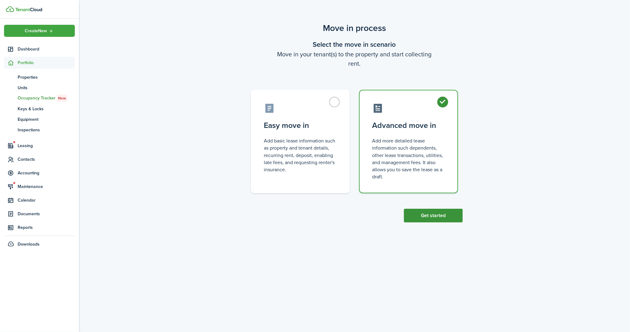 The height and width of the screenshot is (332, 630). Describe the element at coordinates (46, 173) in the screenshot. I see `span: Accounting` at that location.